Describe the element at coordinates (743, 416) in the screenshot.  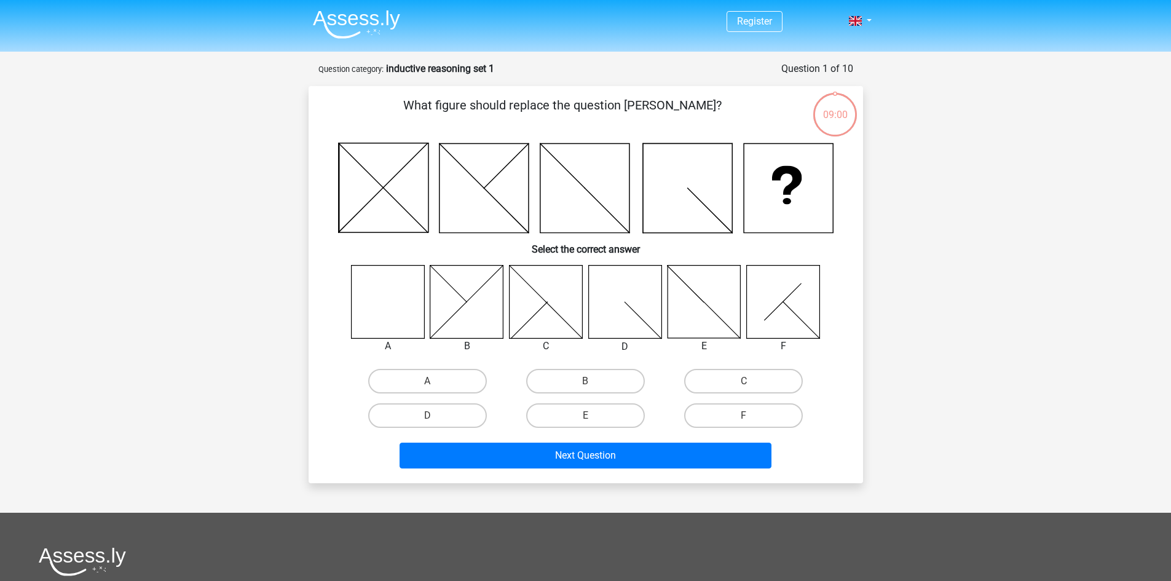
I see `label: F` at that location.